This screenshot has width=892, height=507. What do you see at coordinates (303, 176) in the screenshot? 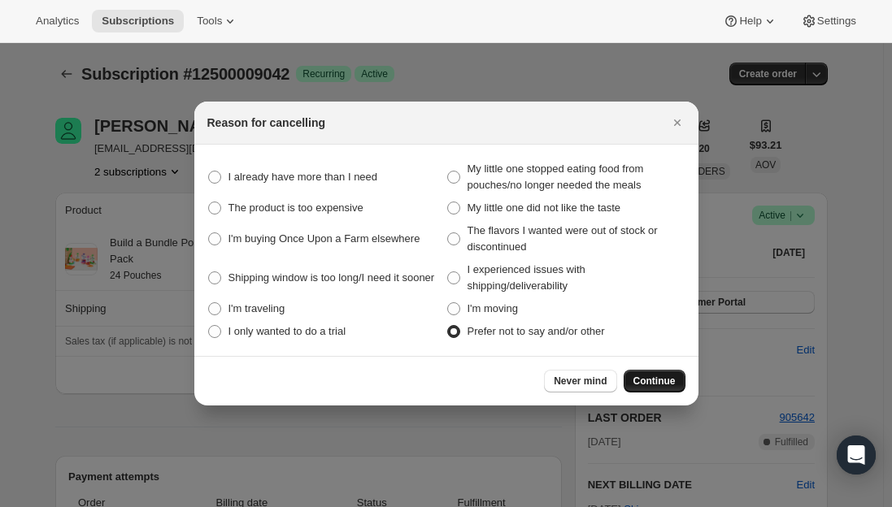
I see `span: I already have more than I need` at bounding box center [303, 176].